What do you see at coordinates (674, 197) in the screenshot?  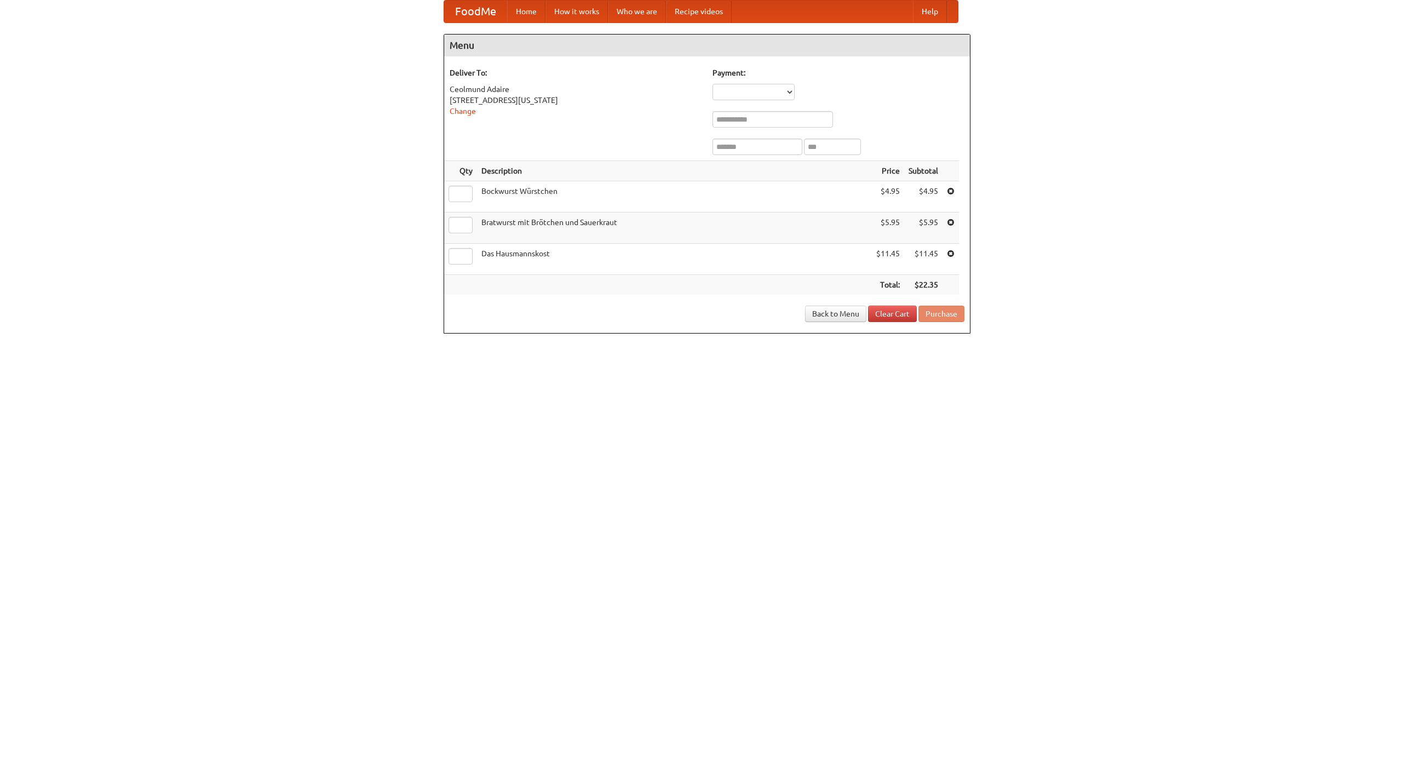 I see `td: Bockwurst Würstchen` at bounding box center [674, 197].